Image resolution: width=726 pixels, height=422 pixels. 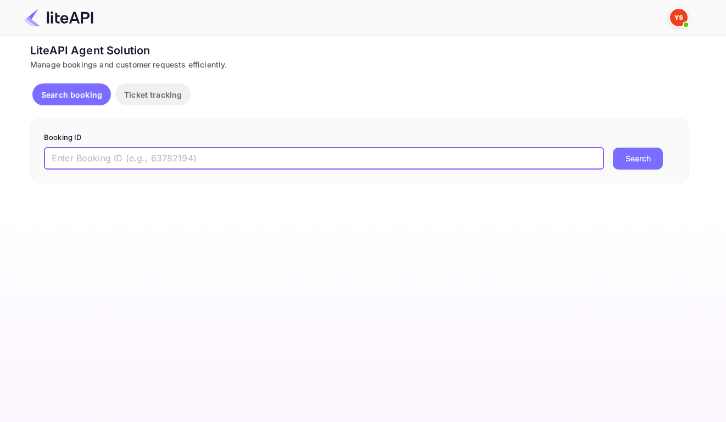 What do you see at coordinates (59, 18) in the screenshot?
I see `img: LiteAPI Logo` at bounding box center [59, 18].